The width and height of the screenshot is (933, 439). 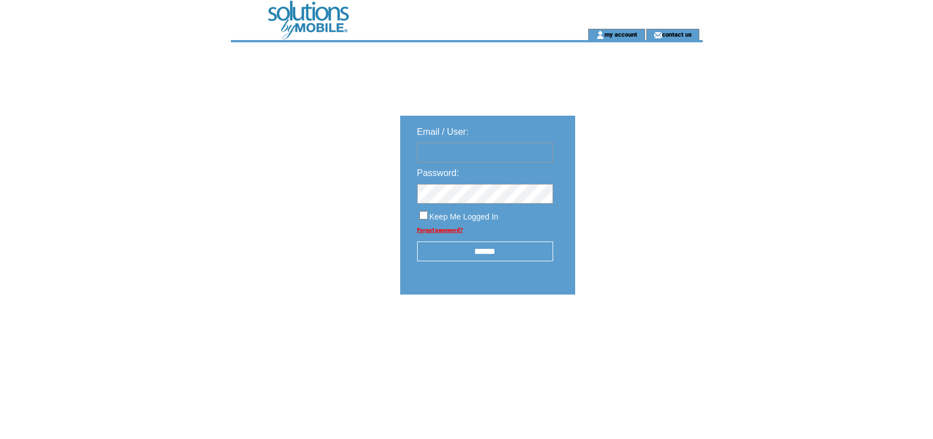 What do you see at coordinates (464, 217) in the screenshot?
I see `span: Keep Me Logged In` at bounding box center [464, 217].